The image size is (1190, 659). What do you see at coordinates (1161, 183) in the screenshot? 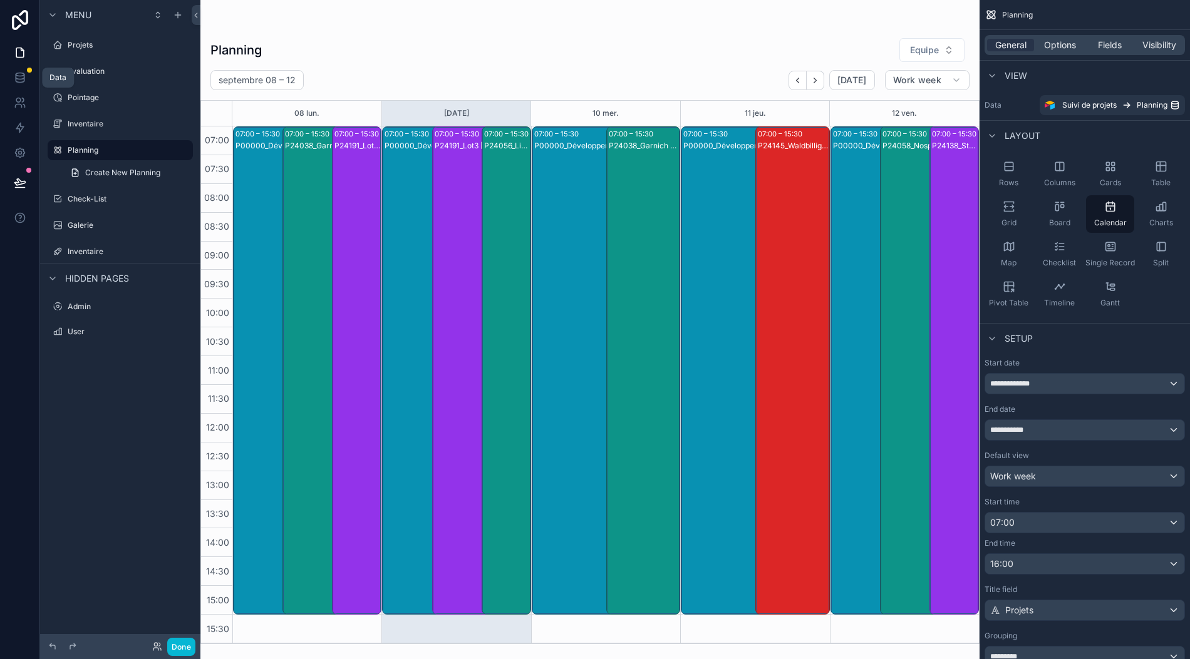
I see `span: Table` at bounding box center [1161, 183].